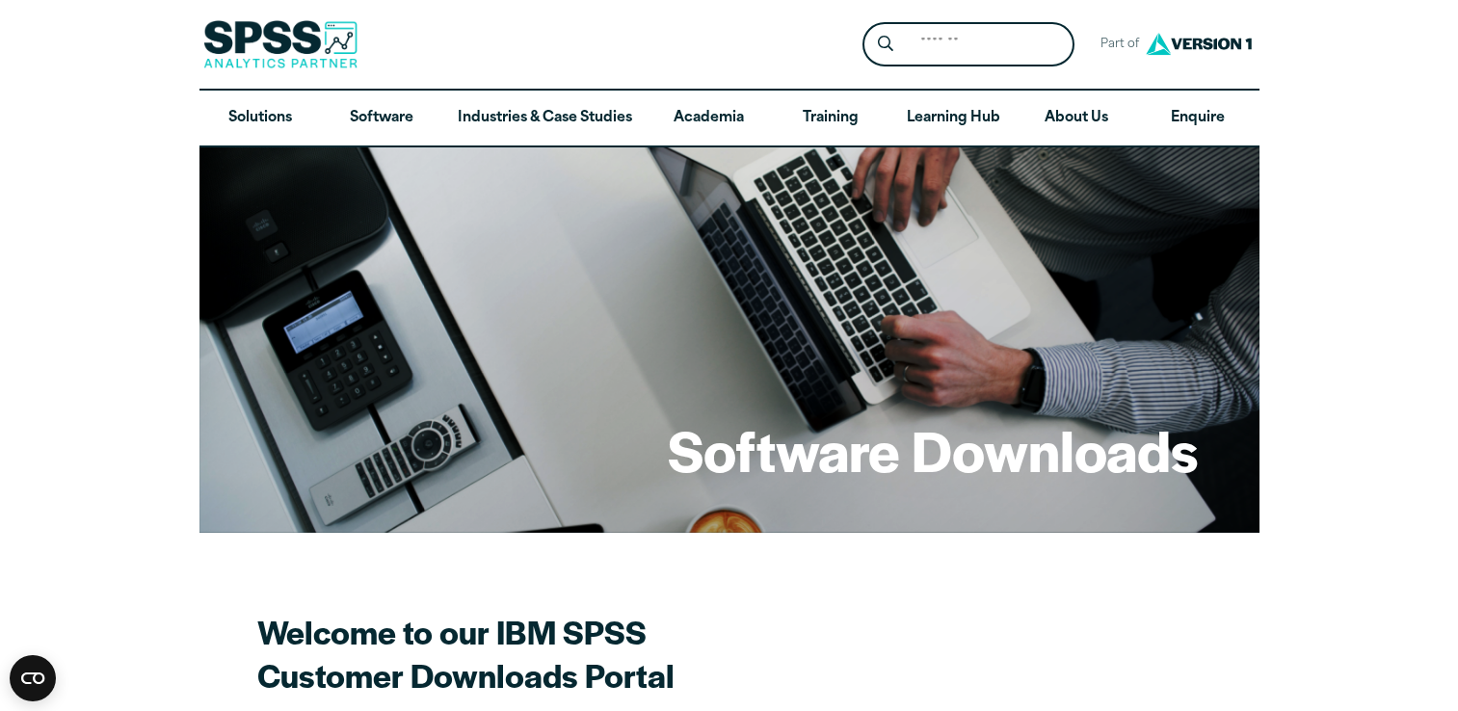 The height and width of the screenshot is (711, 1458). What do you see at coordinates (708, 119) in the screenshot?
I see `a: Academia` at bounding box center [708, 119].